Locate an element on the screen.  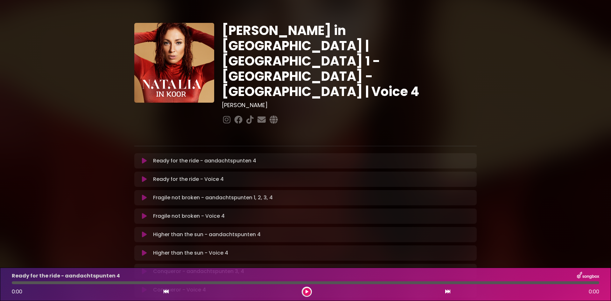
img: songbox-logo-white.png is located at coordinates (588, 276).